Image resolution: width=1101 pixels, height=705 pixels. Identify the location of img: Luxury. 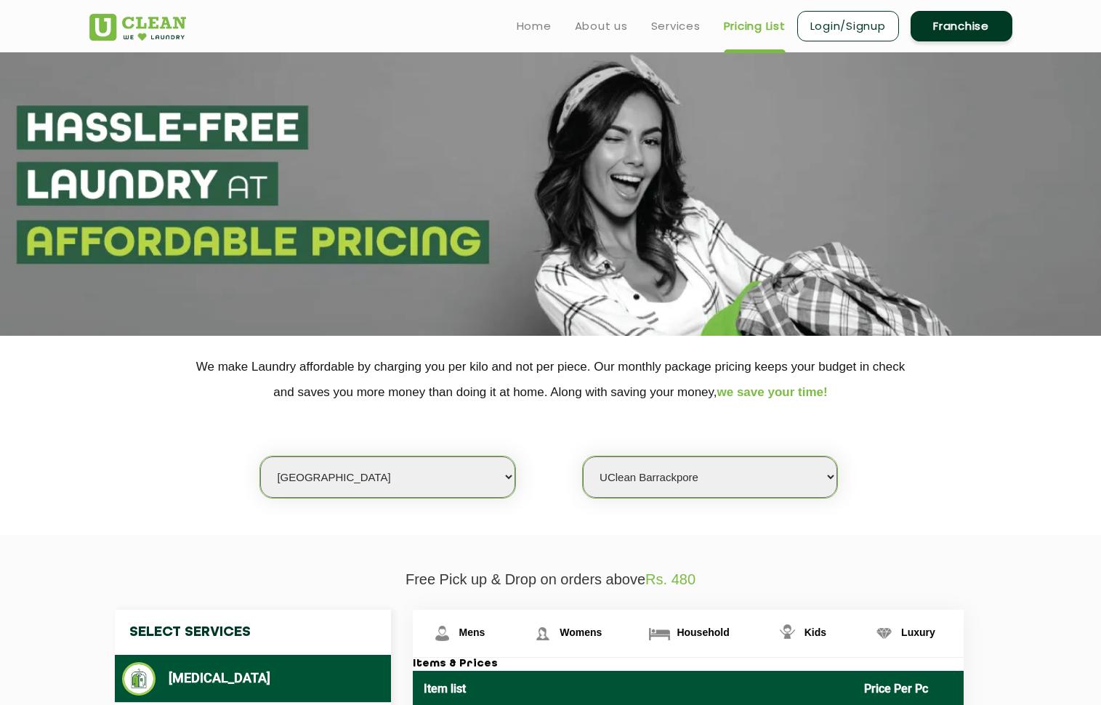
(883, 633).